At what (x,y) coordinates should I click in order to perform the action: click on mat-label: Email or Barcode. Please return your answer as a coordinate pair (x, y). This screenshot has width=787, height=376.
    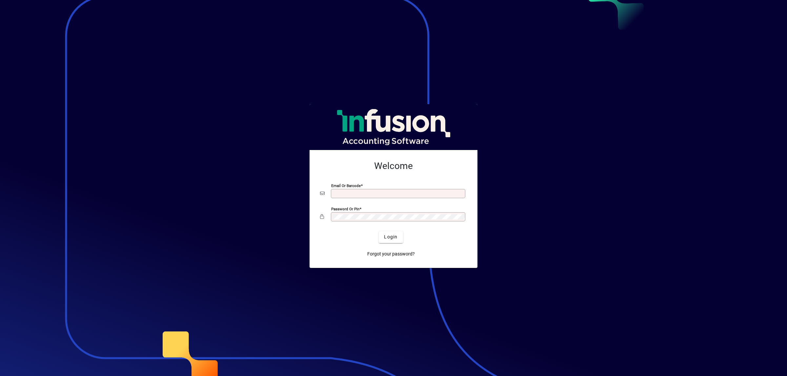
    Looking at the image, I should click on (346, 185).